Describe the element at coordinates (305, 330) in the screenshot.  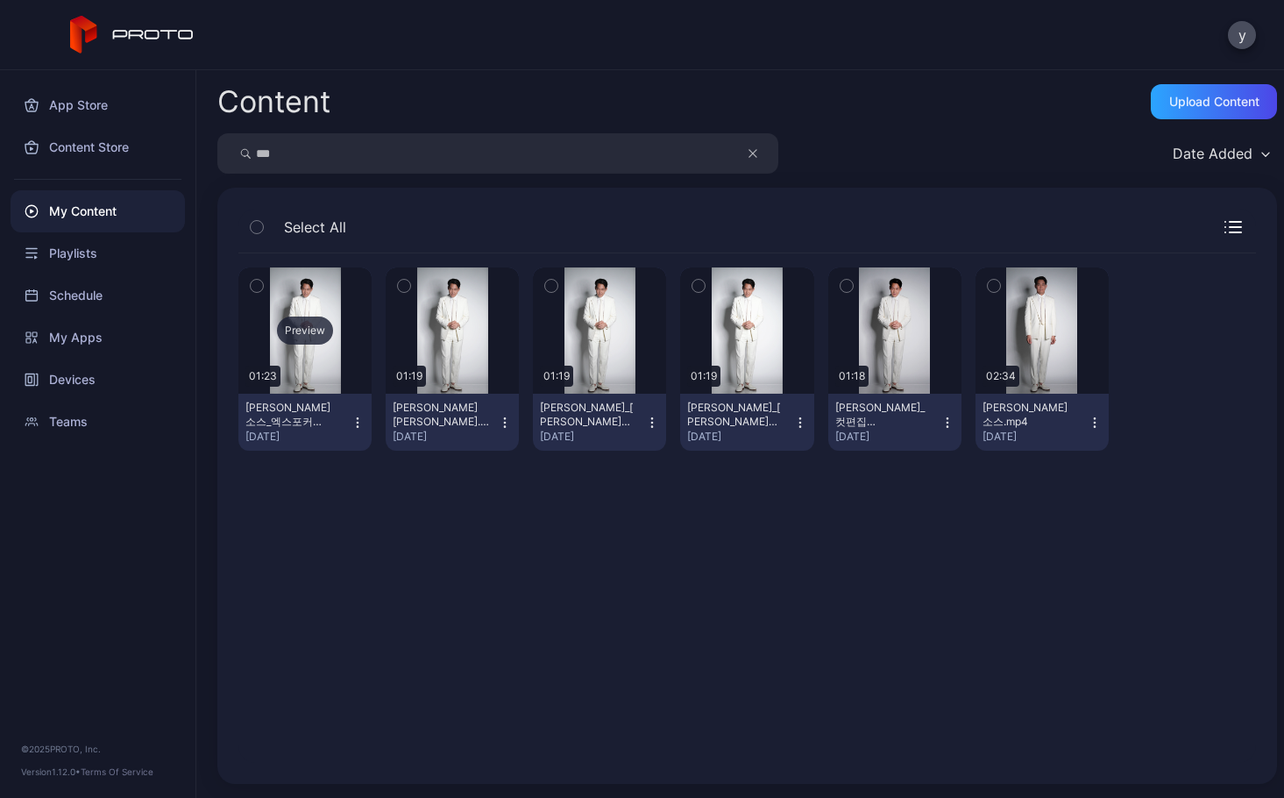
I see `div: Preview` at that location.